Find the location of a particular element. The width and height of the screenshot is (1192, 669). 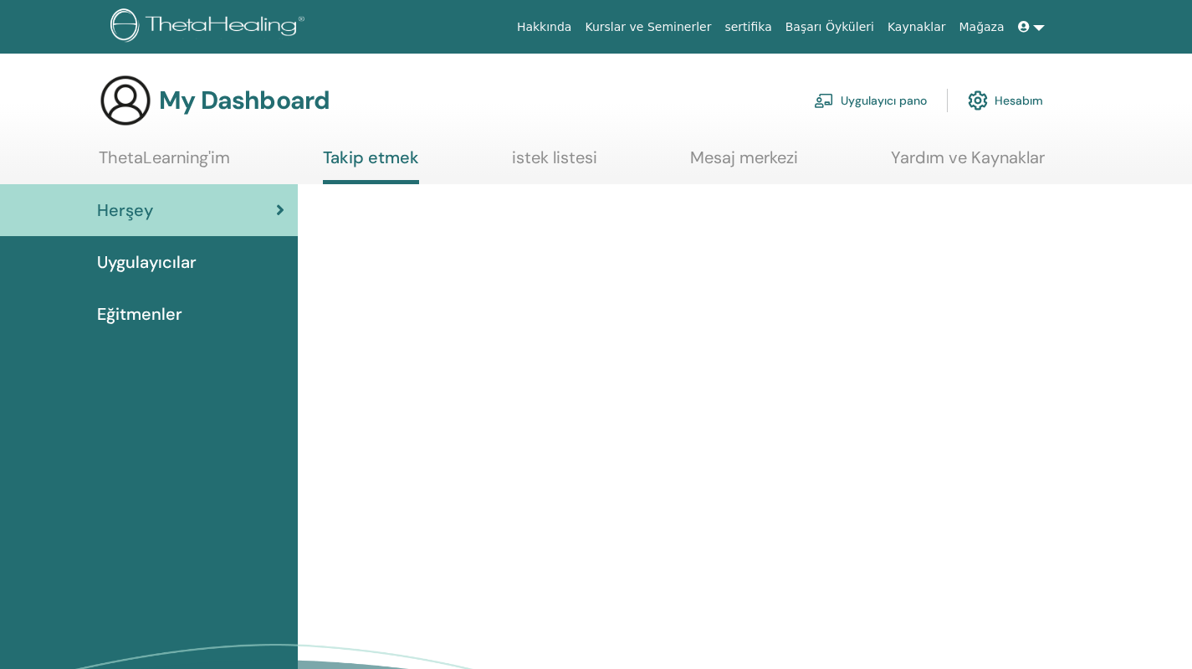

a: istek listesi is located at coordinates (555, 163).